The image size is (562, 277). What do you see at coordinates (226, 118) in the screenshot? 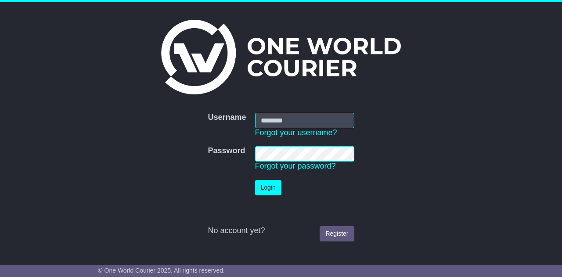
I see `label: Username` at bounding box center [226, 118].